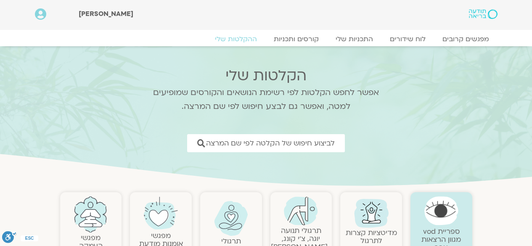 This screenshot has height=246, width=532. I want to click on a: לוח שידורים, so click(407, 39).